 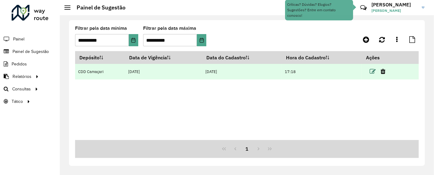 I want to click on label: Filtrar pela data mínima, so click(x=101, y=28).